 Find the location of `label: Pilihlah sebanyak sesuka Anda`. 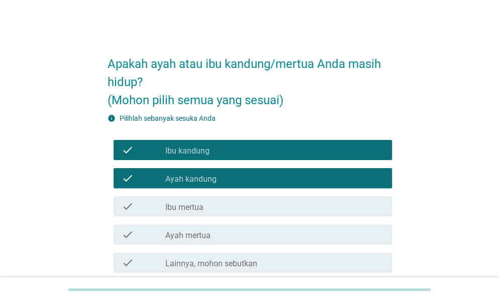

label: Pilihlah sebanyak sesuka Anda is located at coordinates (167, 118).